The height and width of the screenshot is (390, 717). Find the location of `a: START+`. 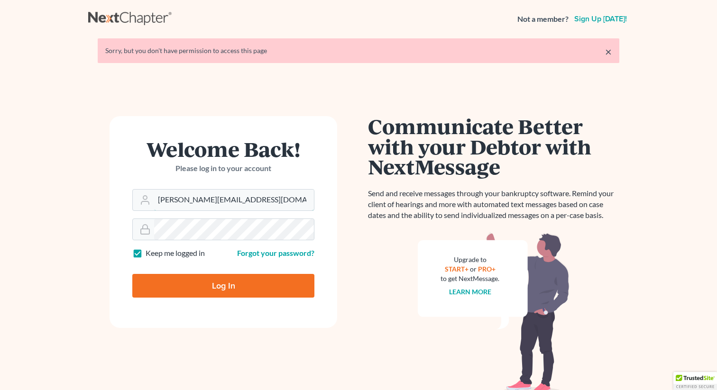

a: START+ is located at coordinates (456, 269).